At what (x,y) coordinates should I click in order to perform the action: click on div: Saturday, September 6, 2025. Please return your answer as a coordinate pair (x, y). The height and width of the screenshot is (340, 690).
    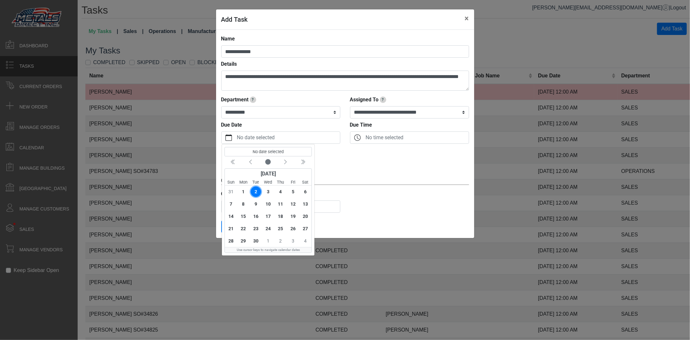
    Looking at the image, I should click on (305, 192).